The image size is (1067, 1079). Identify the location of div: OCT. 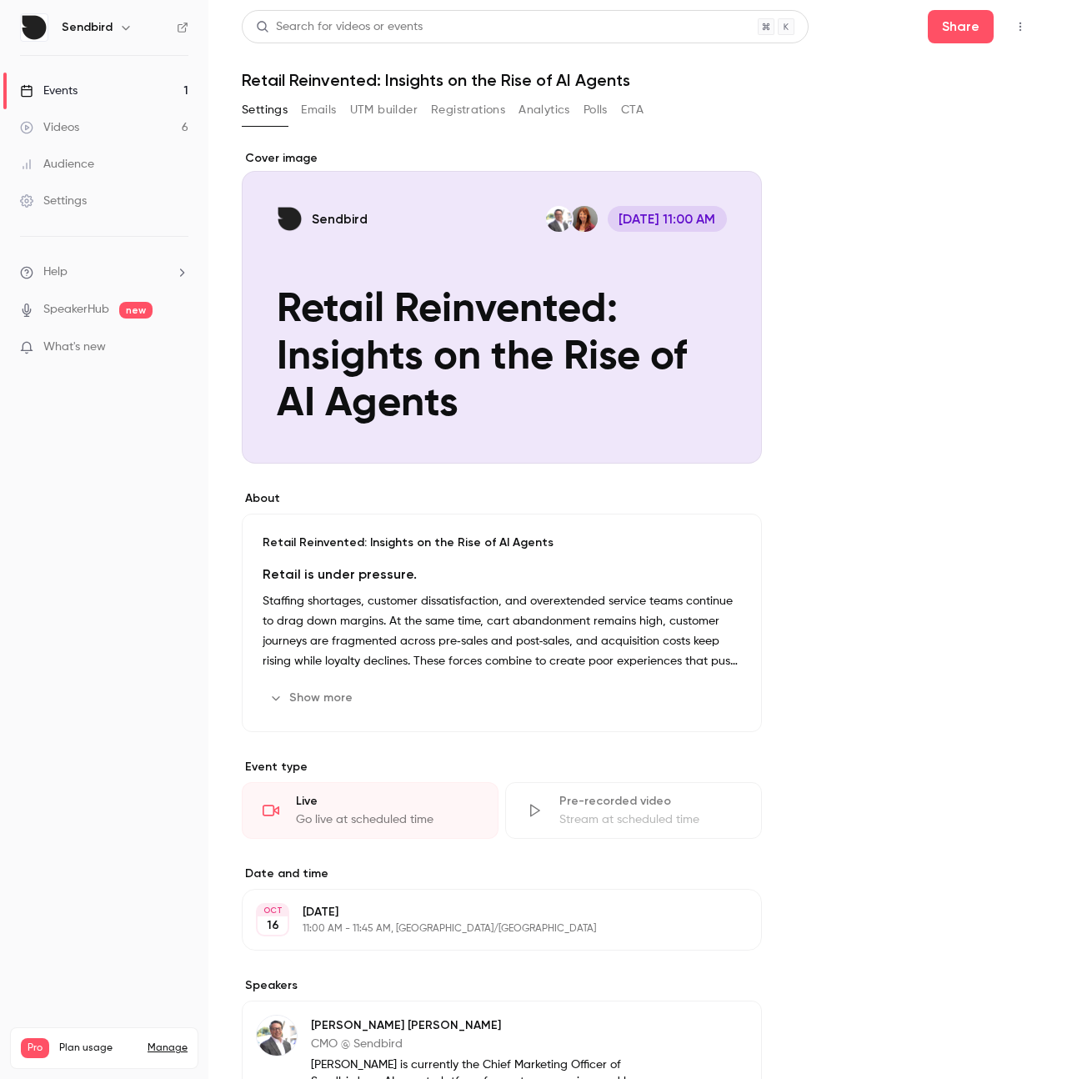
(273, 910).